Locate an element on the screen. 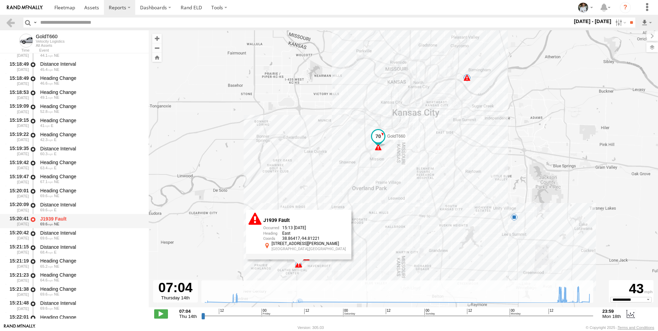 Image resolution: width=658 pixels, height=331 pixels. div: 43 is located at coordinates (631, 289).